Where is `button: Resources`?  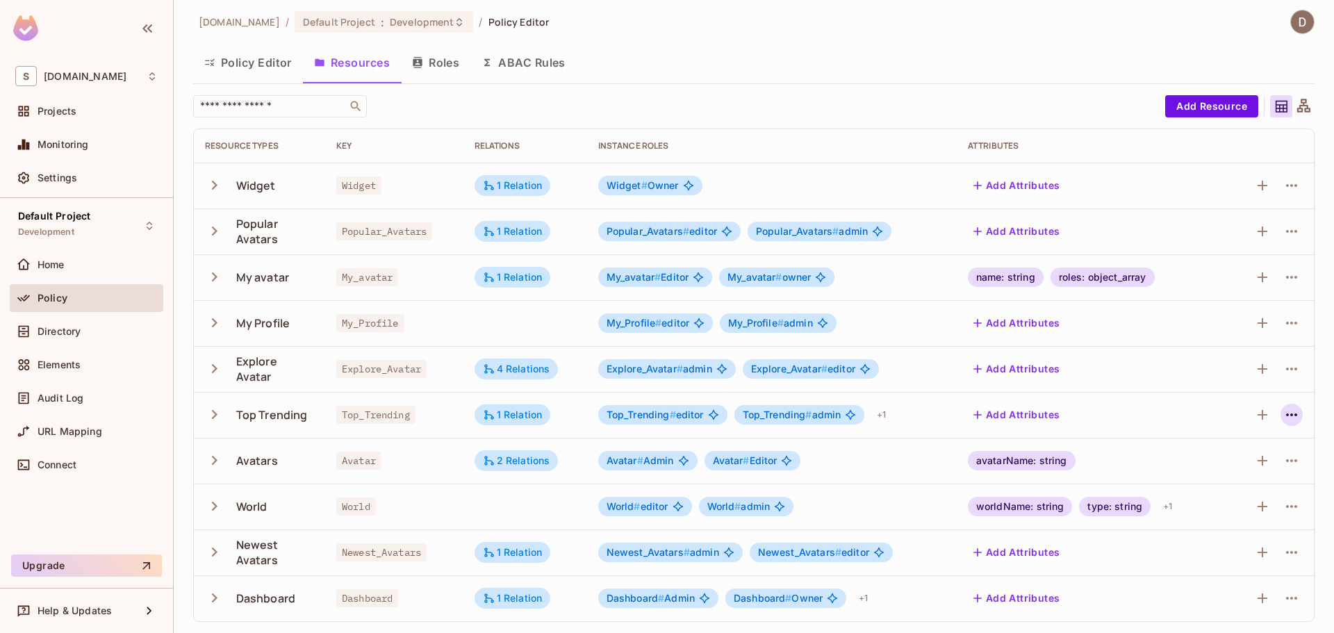 button: Resources is located at coordinates (351, 63).